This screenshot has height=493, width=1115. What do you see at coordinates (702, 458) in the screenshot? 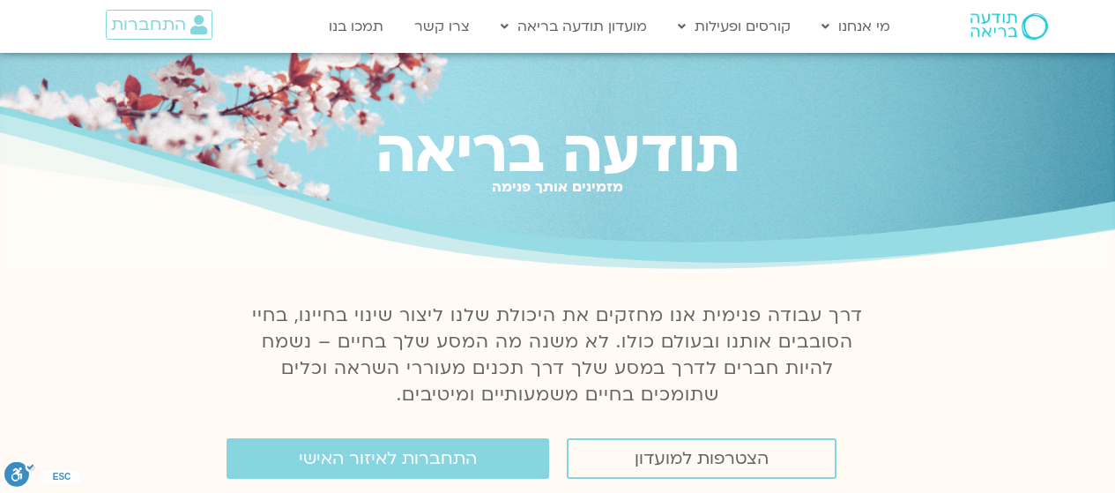
I see `span: הצטרפות למועדון` at bounding box center [702, 458].